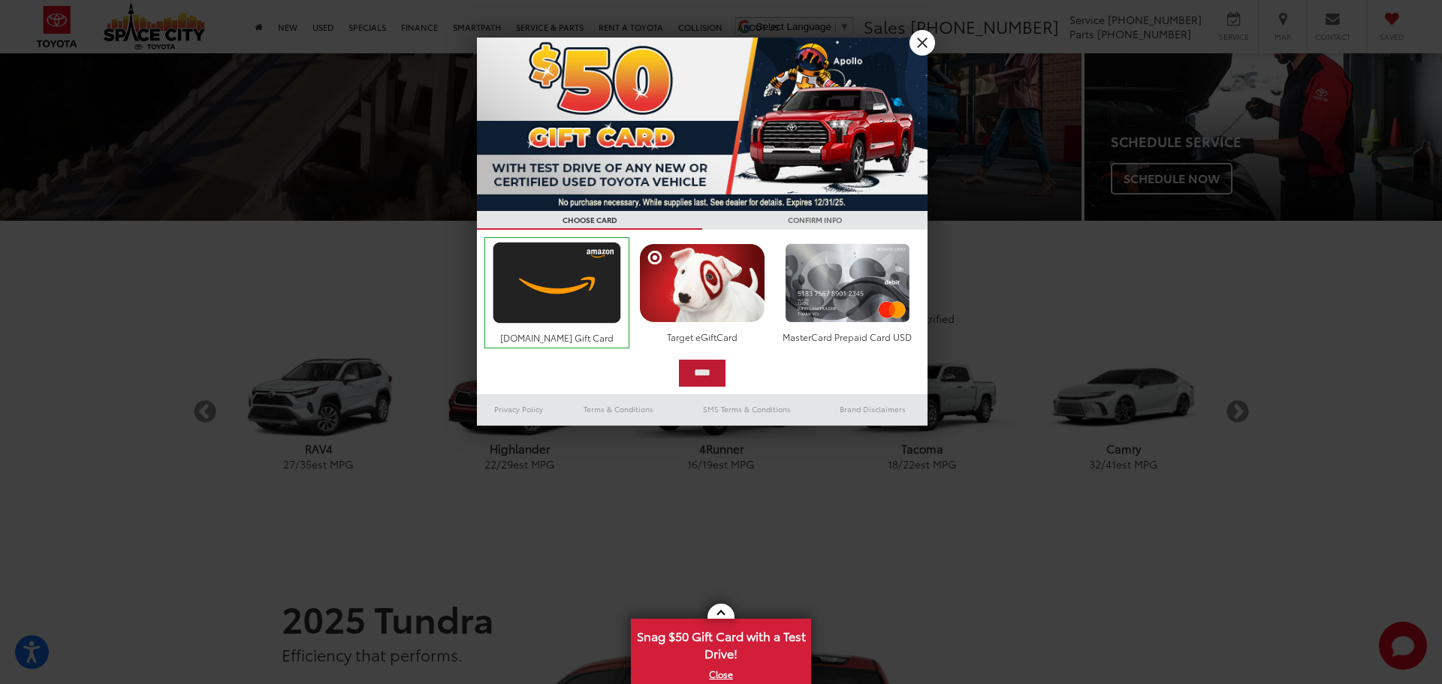  Describe the element at coordinates (701, 336) in the screenshot. I see `div: Target eGiftCard` at that location.